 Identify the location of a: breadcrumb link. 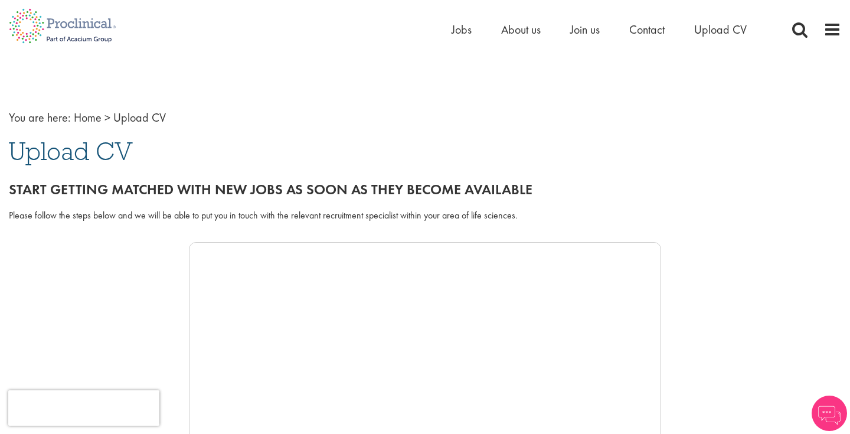
(87, 117).